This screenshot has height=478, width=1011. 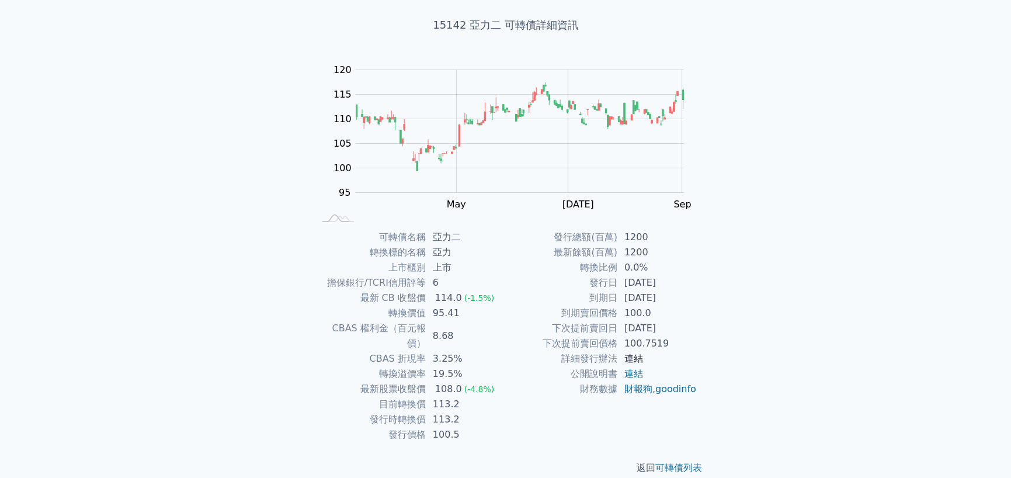 What do you see at coordinates (370, 419) in the screenshot?
I see `td: 發行時轉換價` at bounding box center [370, 419].